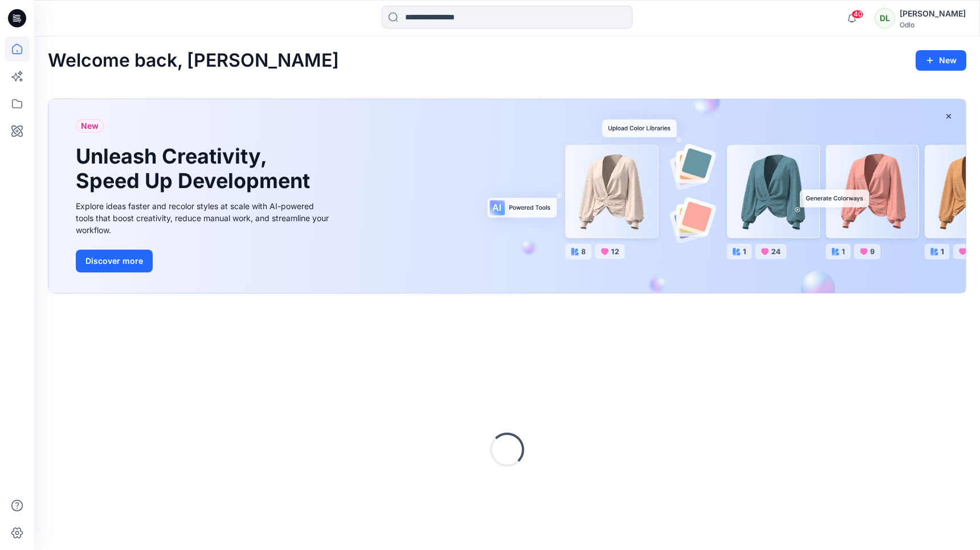  Describe the element at coordinates (114, 261) in the screenshot. I see `button: Discover more` at that location.